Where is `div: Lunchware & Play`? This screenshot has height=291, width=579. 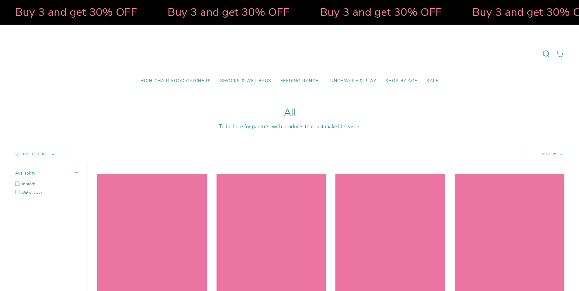
div: Lunchware & Play is located at coordinates (351, 81).